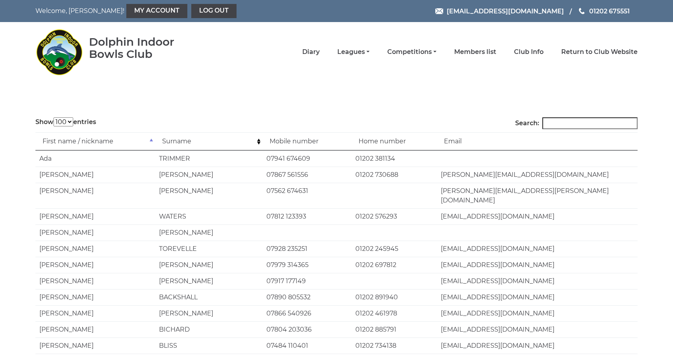 Image resolution: width=673 pixels, height=358 pixels. What do you see at coordinates (66, 122) in the screenshot?
I see `label: Show entries` at bounding box center [66, 122].